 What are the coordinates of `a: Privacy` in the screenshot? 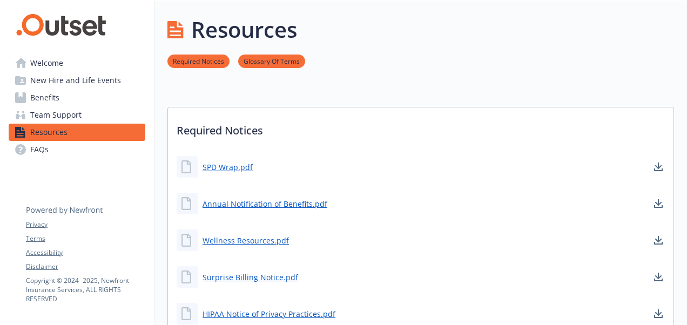 It's located at (85, 225).